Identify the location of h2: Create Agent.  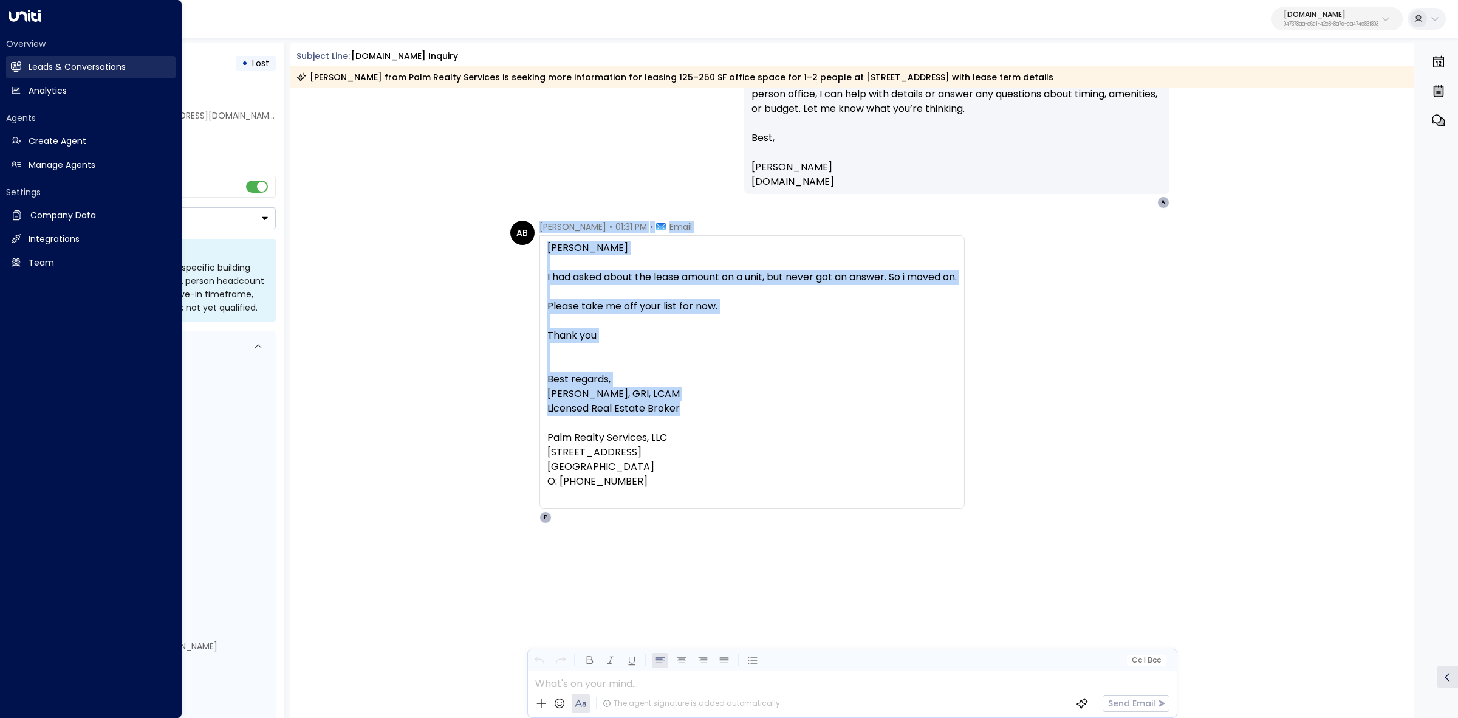
(57, 141).